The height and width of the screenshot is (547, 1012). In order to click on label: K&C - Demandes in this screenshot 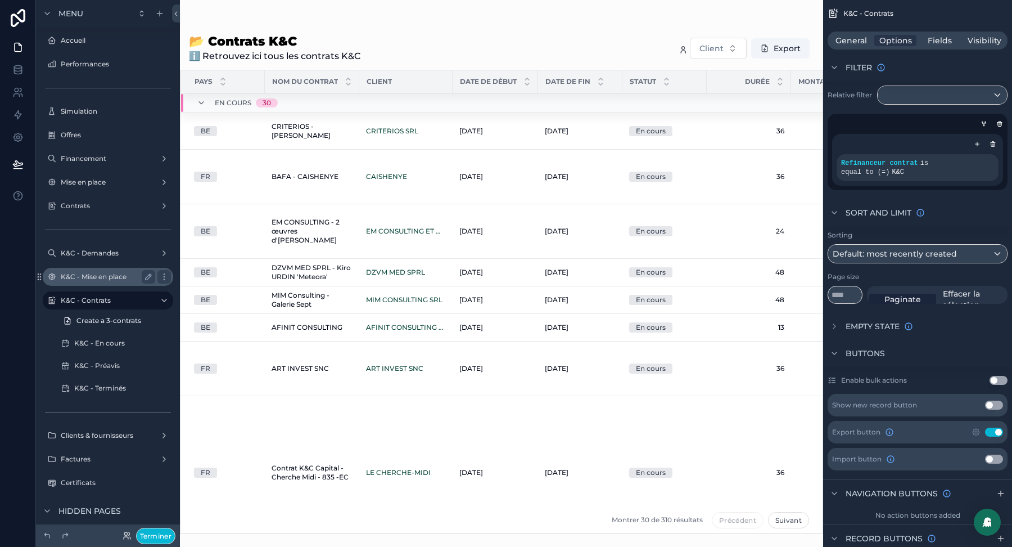, I will do `click(108, 253)`.